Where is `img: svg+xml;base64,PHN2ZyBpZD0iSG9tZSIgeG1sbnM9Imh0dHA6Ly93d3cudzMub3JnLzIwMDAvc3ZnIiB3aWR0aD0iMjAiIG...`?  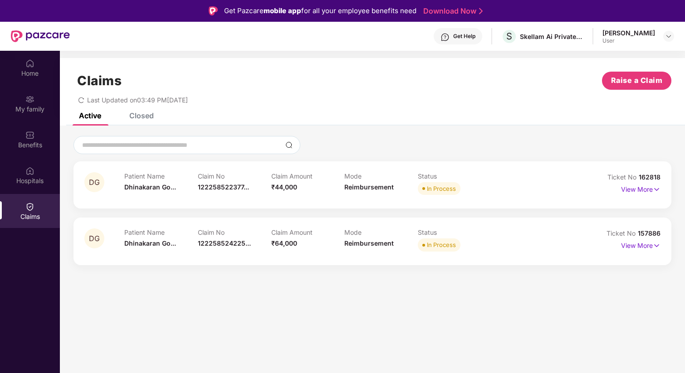 img: svg+xml;base64,PHN2ZyBpZD0iSG9tZSIgeG1sbnM9Imh0dHA6Ly93d3cudzMub3JnLzIwMDAvc3ZnIiB3aWR0aD0iMjAiIG... is located at coordinates (30, 64).